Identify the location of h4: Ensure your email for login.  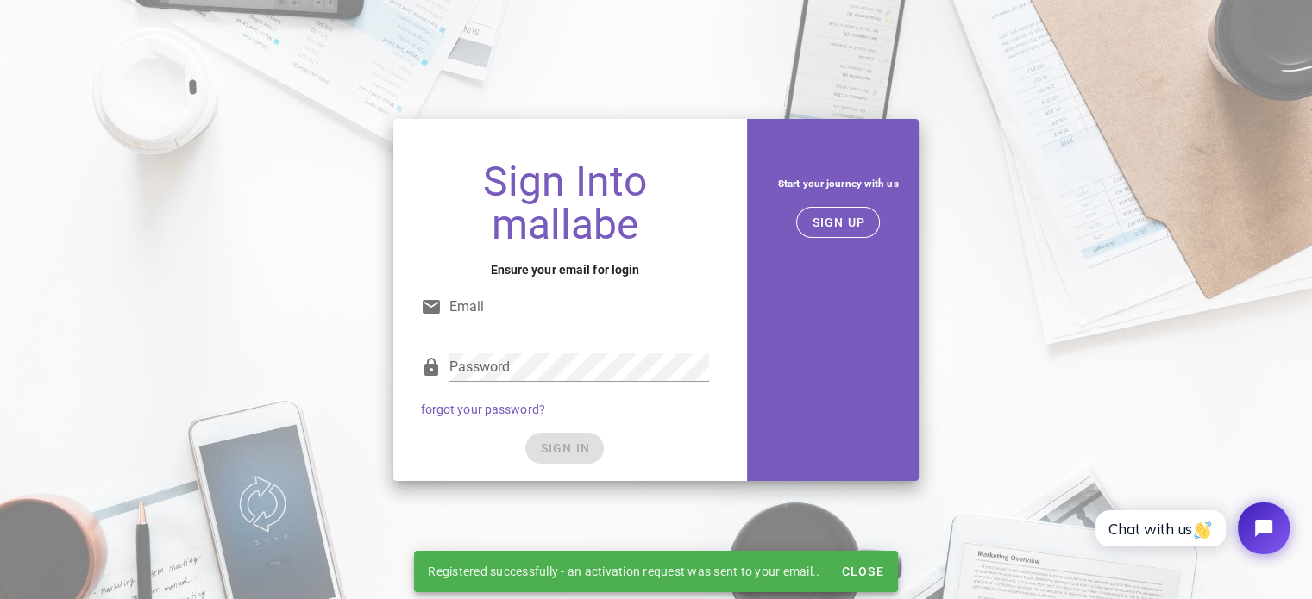
(565, 270).